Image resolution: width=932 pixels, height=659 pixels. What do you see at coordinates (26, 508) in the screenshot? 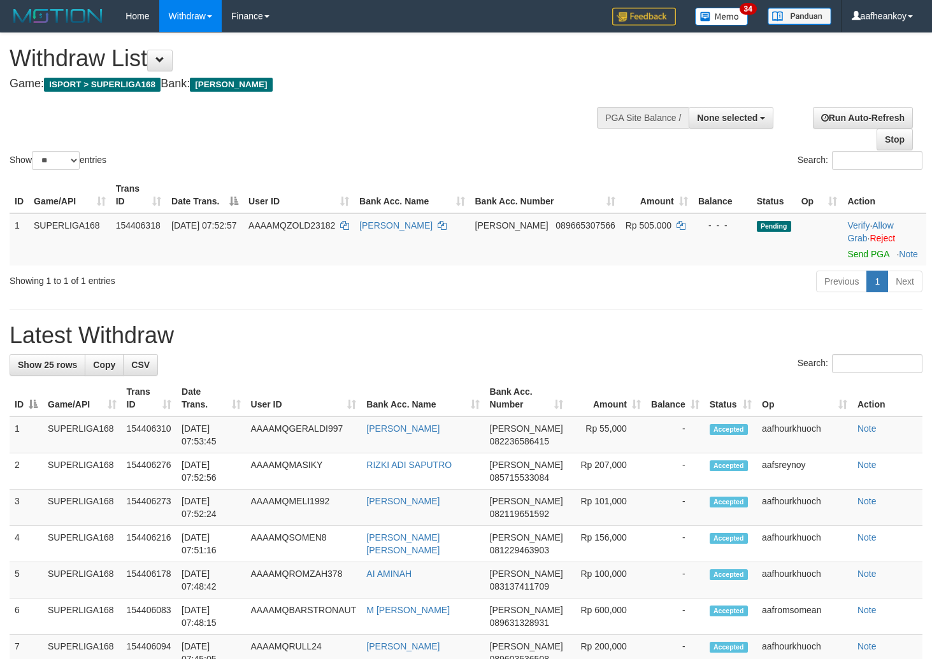
I see `td: 3` at bounding box center [26, 508].